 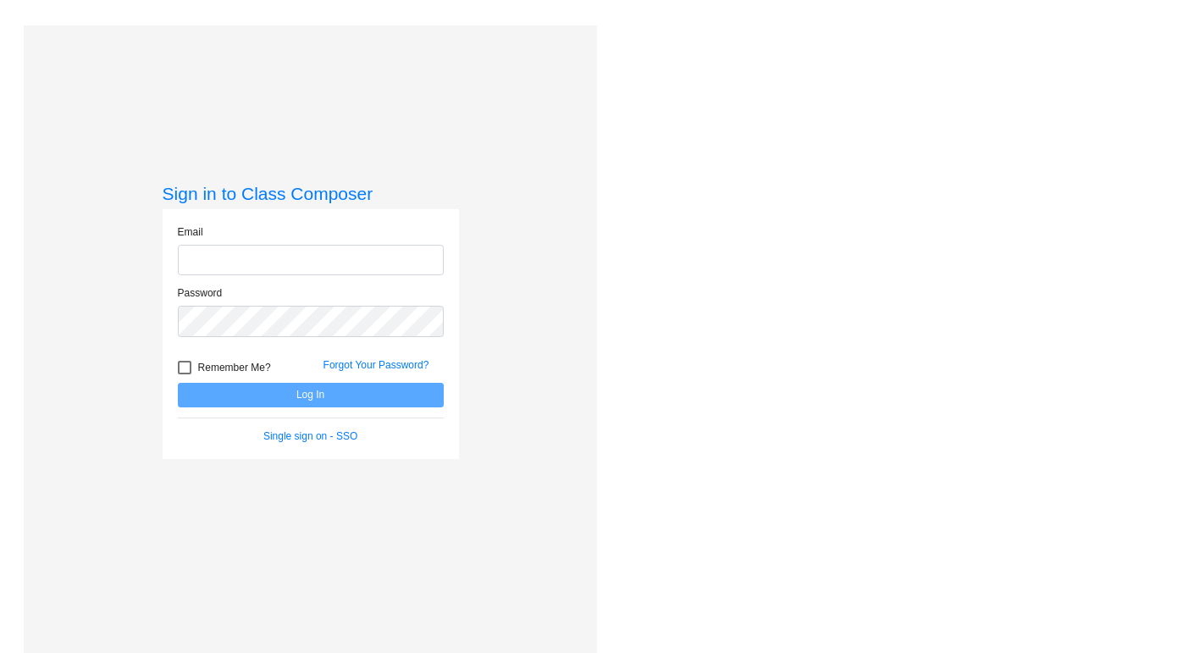 I want to click on a: Single sign on - SSO, so click(x=310, y=436).